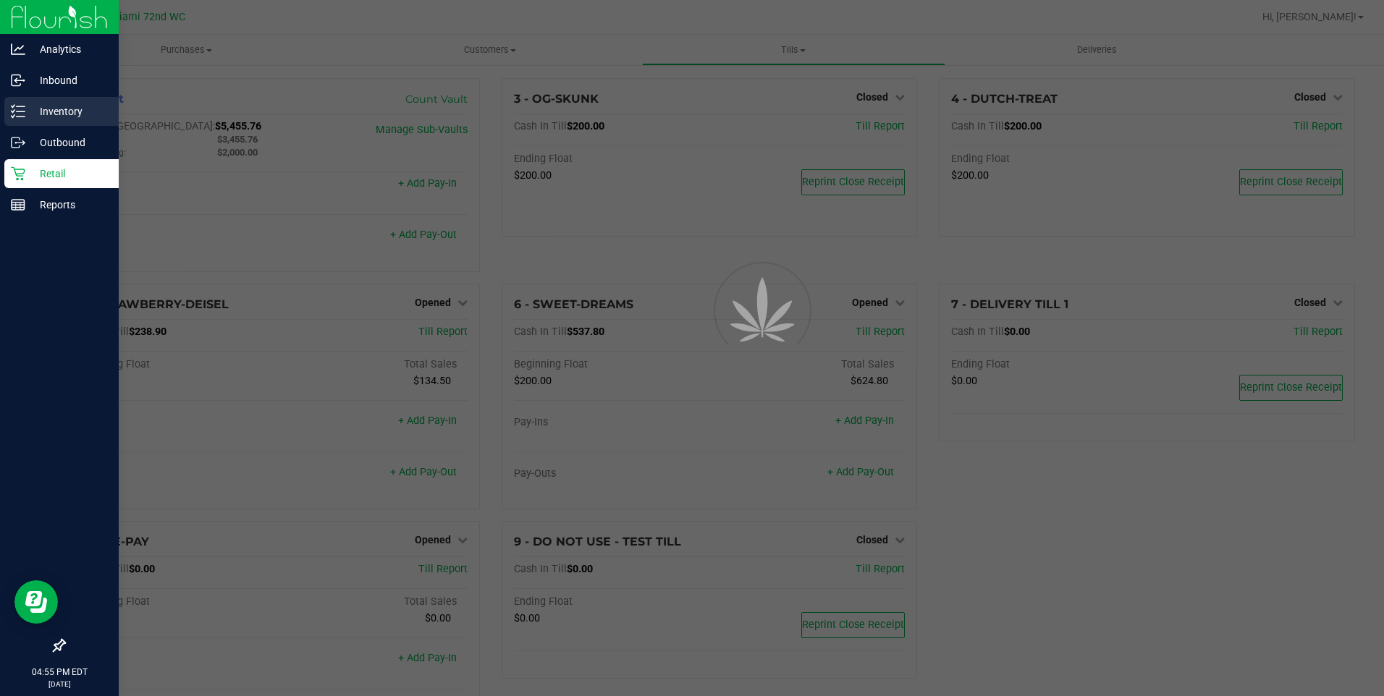 Image resolution: width=1384 pixels, height=696 pixels. What do you see at coordinates (59, 672) in the screenshot?
I see `p: 04:55 PM EDT` at bounding box center [59, 672].